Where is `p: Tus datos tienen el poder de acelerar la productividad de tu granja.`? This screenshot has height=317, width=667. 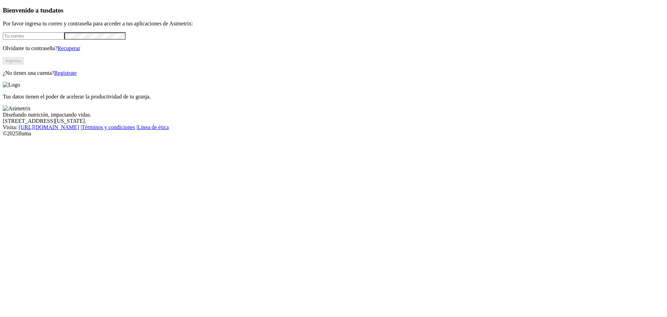 p: Tus datos tienen el poder de acelerar la productividad de tu granja. is located at coordinates (334, 97).